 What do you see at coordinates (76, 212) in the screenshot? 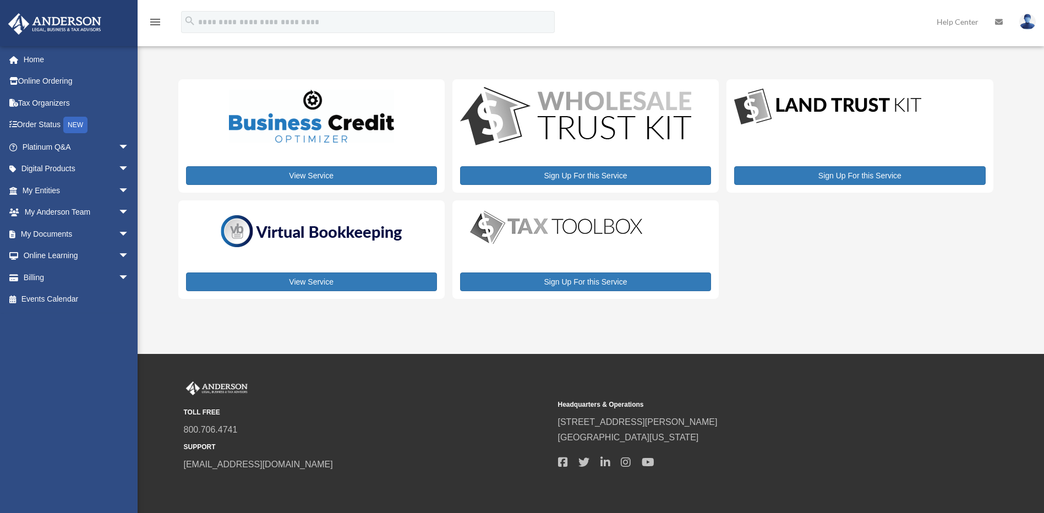
I see `a: My Anderson Teamarrow_drop_down` at bounding box center [76, 212].